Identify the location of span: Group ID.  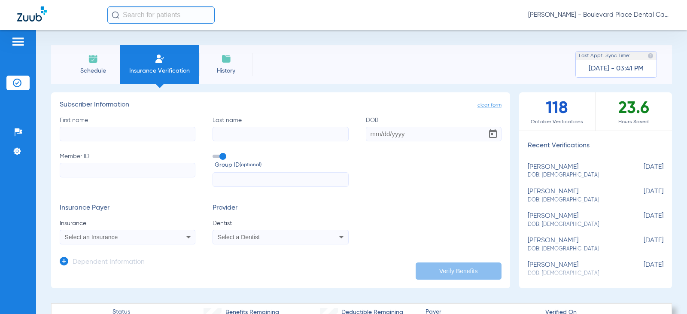
(281, 165).